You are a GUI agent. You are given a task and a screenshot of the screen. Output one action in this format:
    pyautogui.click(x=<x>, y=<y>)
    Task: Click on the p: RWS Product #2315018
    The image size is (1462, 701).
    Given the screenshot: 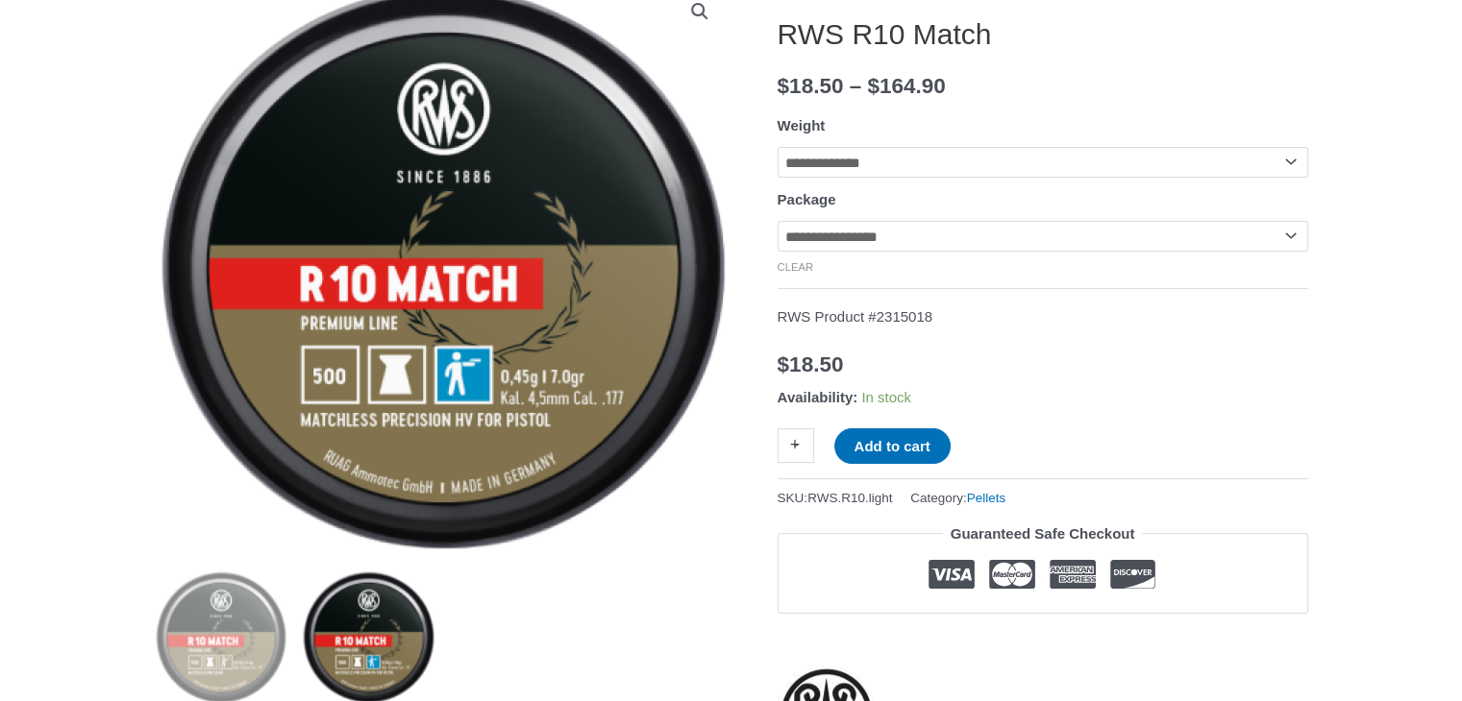 What is the action you would take?
    pyautogui.click(x=1043, y=317)
    